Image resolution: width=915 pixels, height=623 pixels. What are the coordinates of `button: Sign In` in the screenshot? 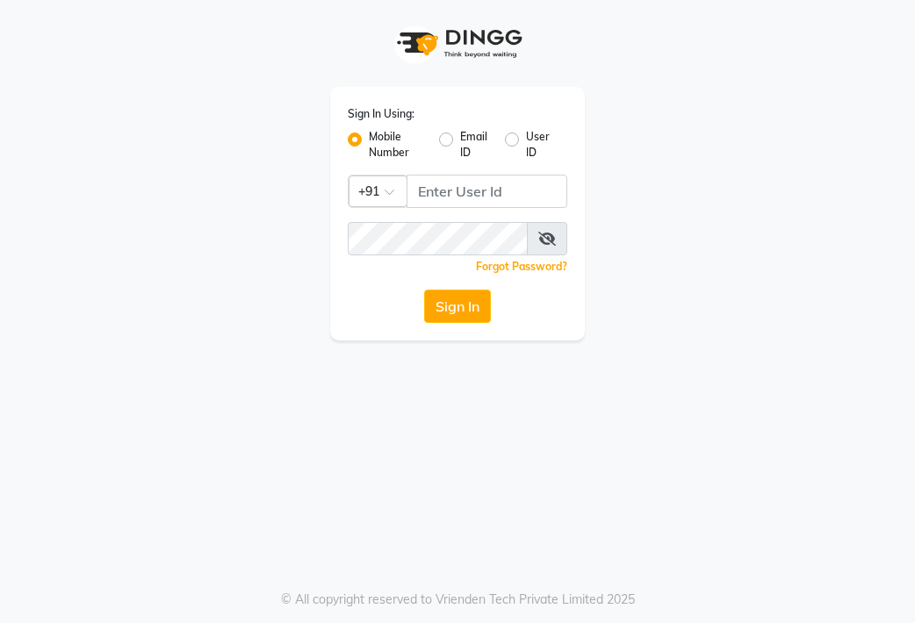 It's located at (457, 306).